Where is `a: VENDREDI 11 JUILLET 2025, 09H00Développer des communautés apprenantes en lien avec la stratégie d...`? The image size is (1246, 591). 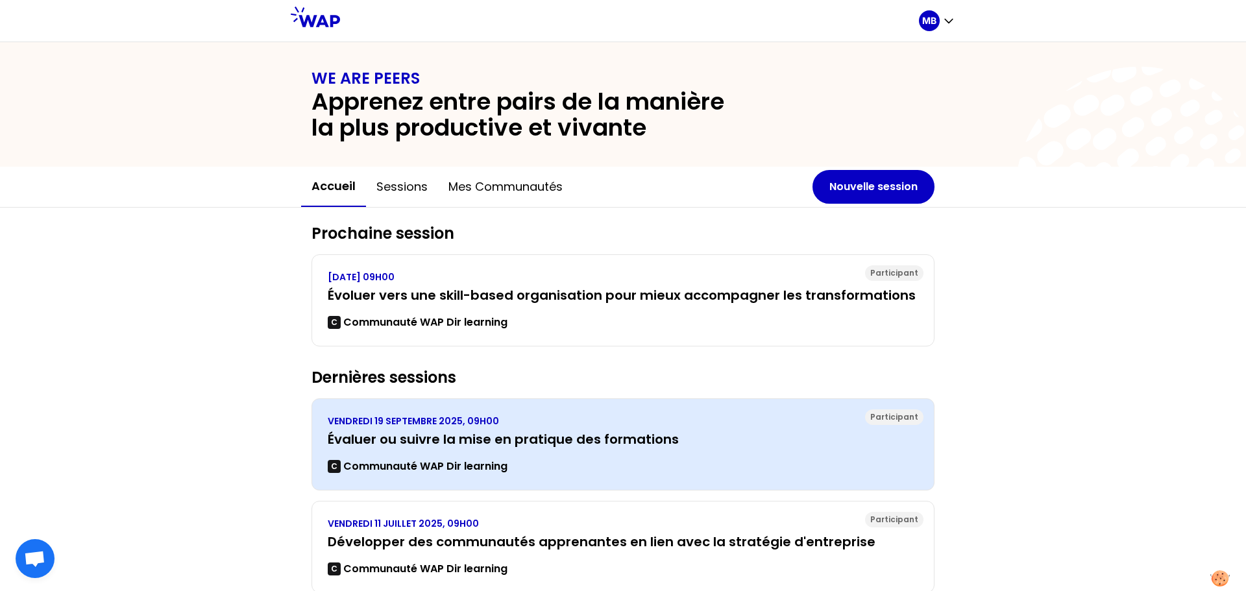
a: VENDREDI 11 JUILLET 2025, 09H00Développer des communautés apprenantes en lien avec la stratégie d... is located at coordinates (623, 547).